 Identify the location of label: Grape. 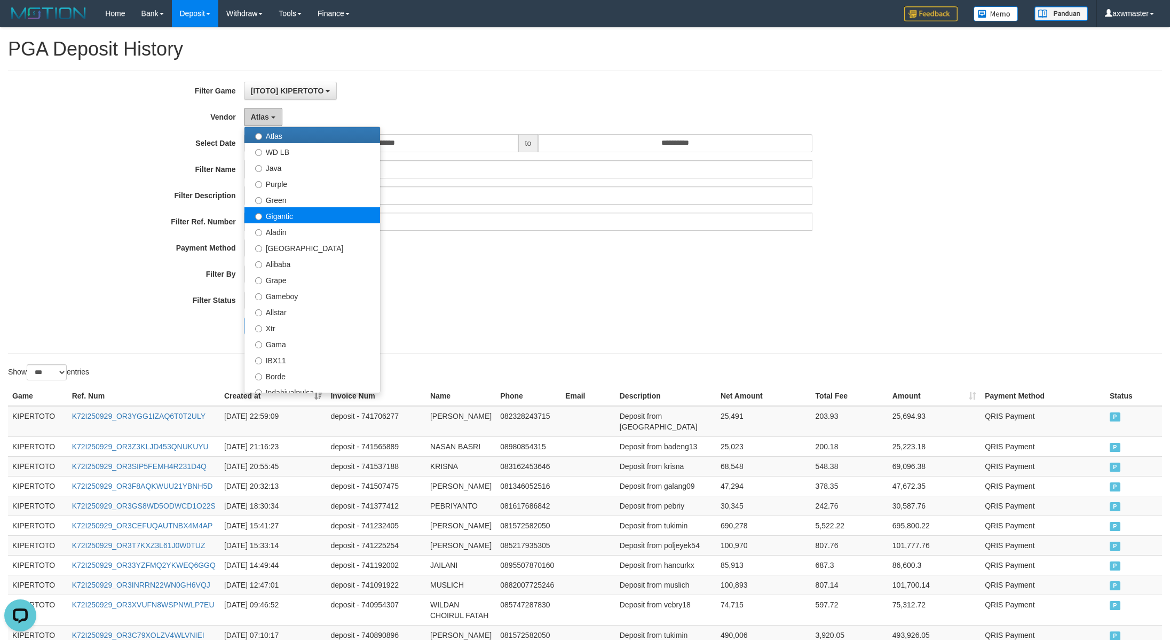
(312, 279).